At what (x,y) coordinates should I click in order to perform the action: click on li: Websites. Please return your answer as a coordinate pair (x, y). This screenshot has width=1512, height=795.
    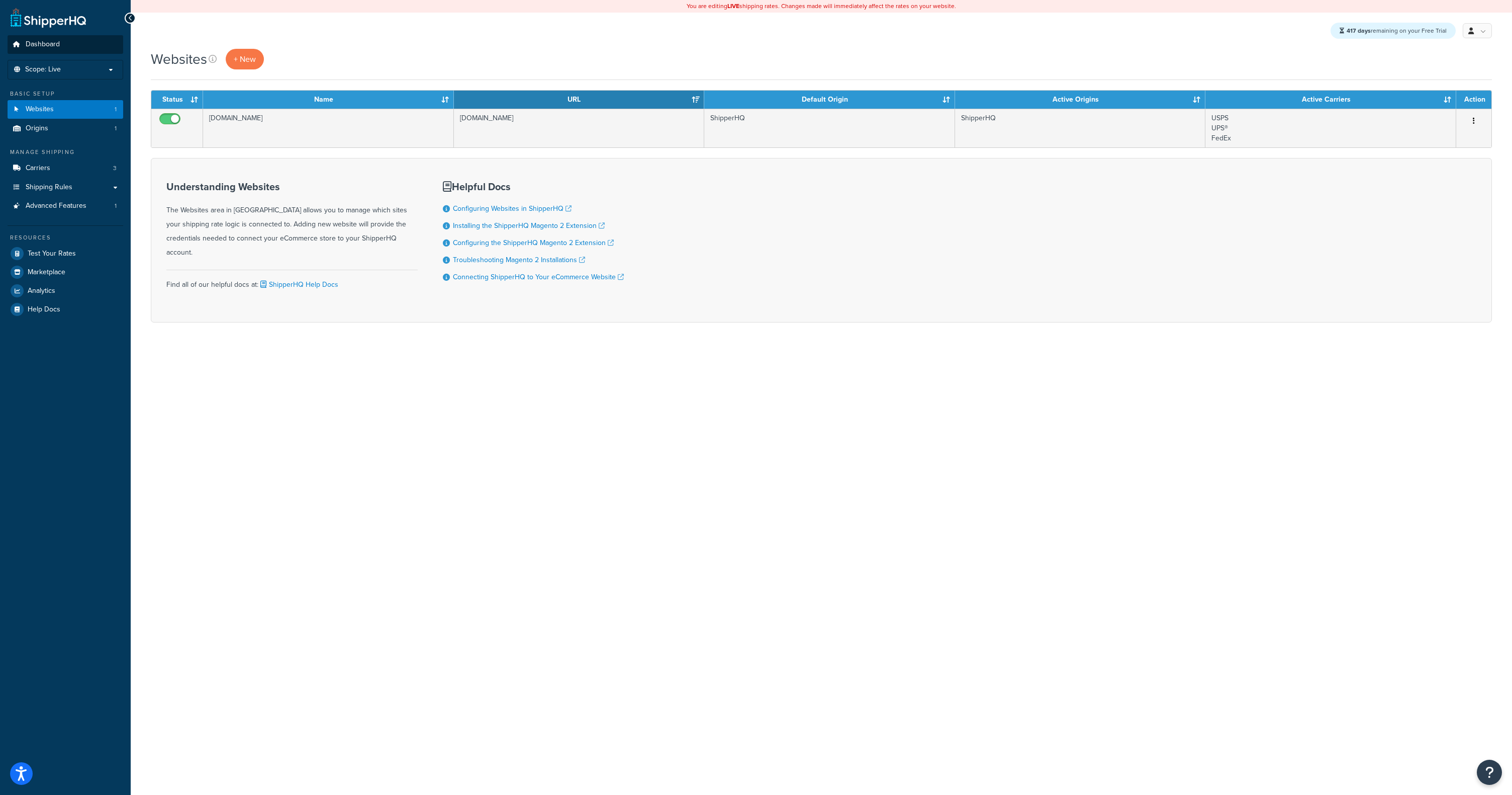
    Looking at the image, I should click on (65, 109).